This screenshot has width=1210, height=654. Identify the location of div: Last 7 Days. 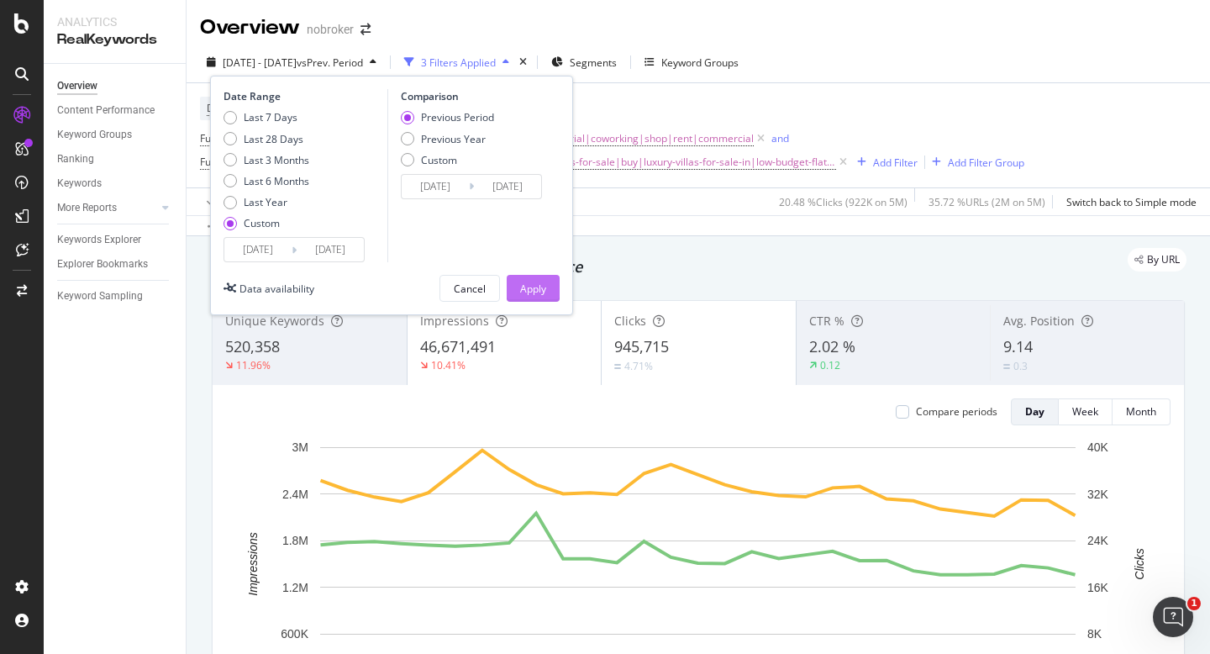
(271, 117).